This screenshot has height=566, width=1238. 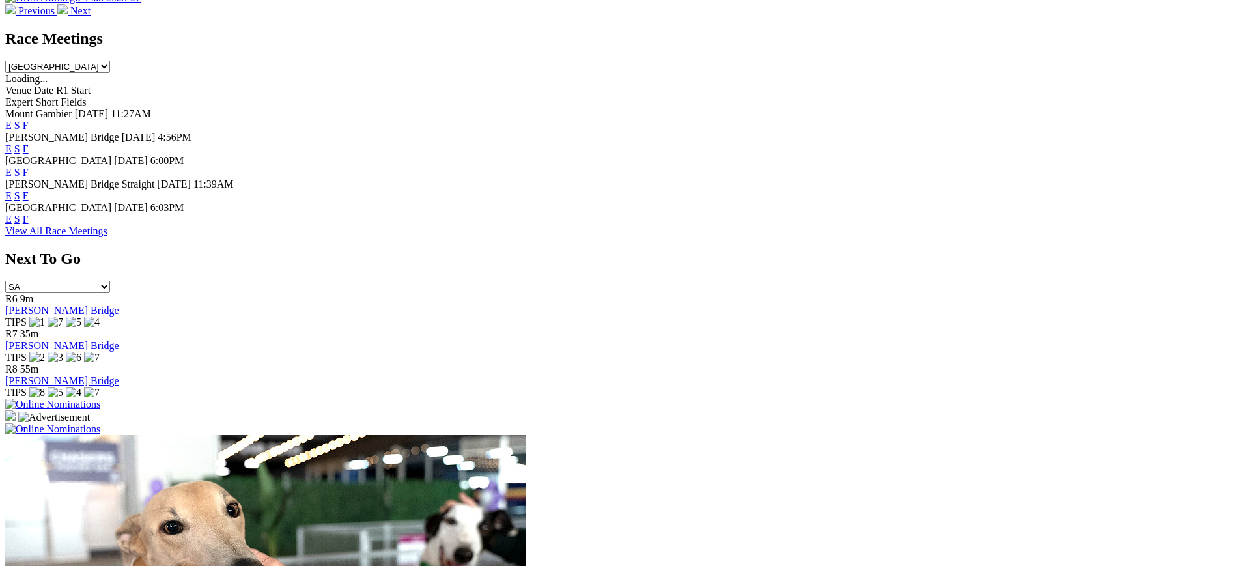 I want to click on img: 6, so click(x=74, y=358).